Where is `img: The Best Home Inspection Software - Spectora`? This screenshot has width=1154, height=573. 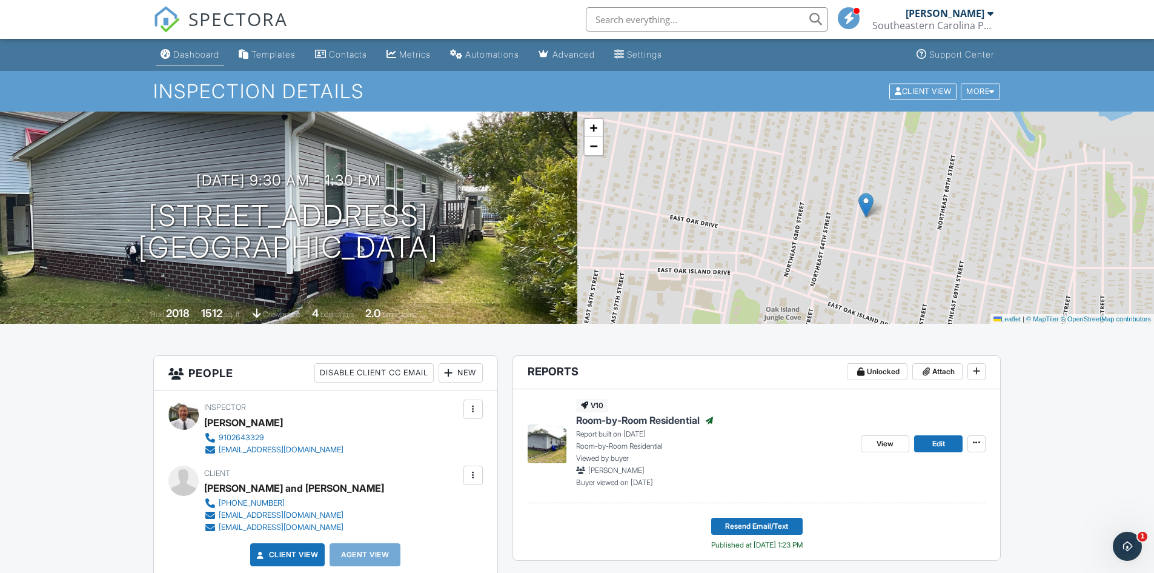 img: The Best Home Inspection Software - Spectora is located at coordinates (167, 19).